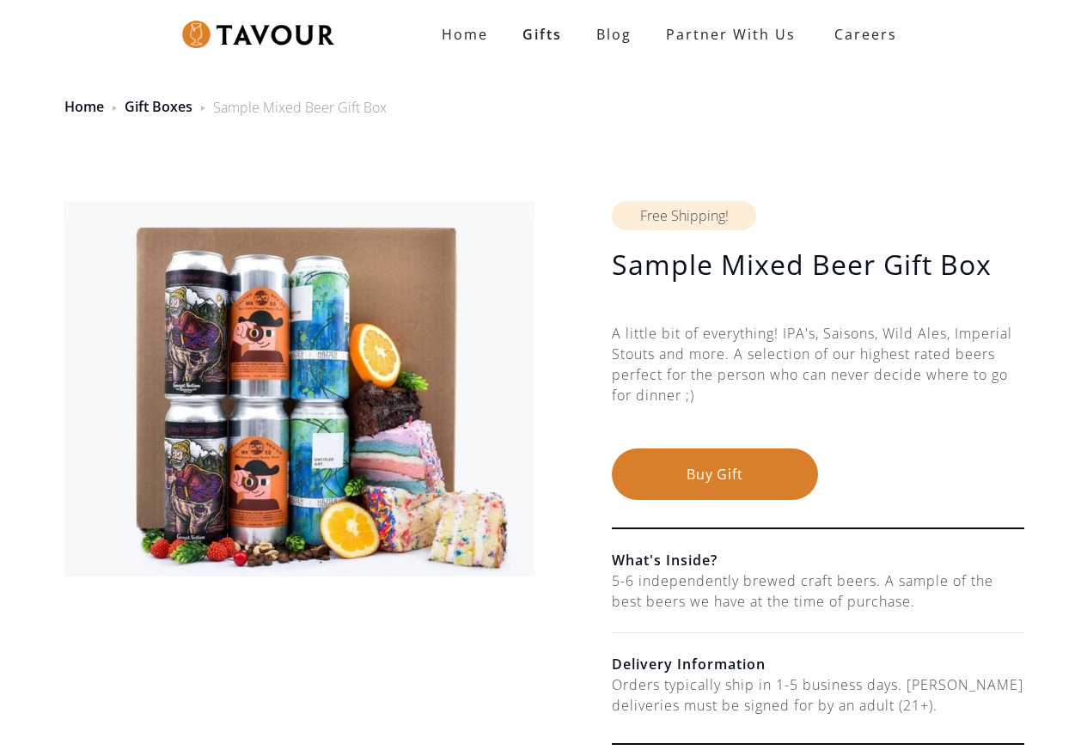  I want to click on button: Buy Gift, so click(715, 474).